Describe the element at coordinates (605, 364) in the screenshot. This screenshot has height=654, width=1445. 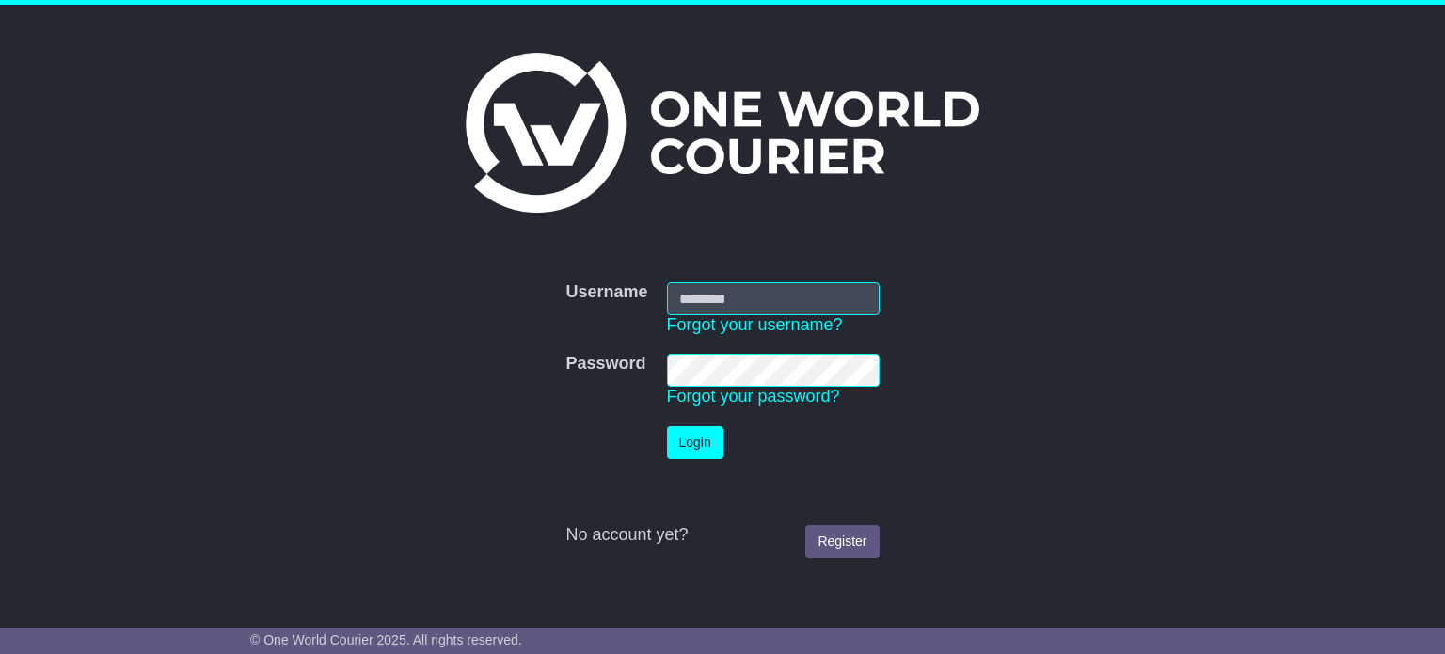
I see `label: Password` at that location.